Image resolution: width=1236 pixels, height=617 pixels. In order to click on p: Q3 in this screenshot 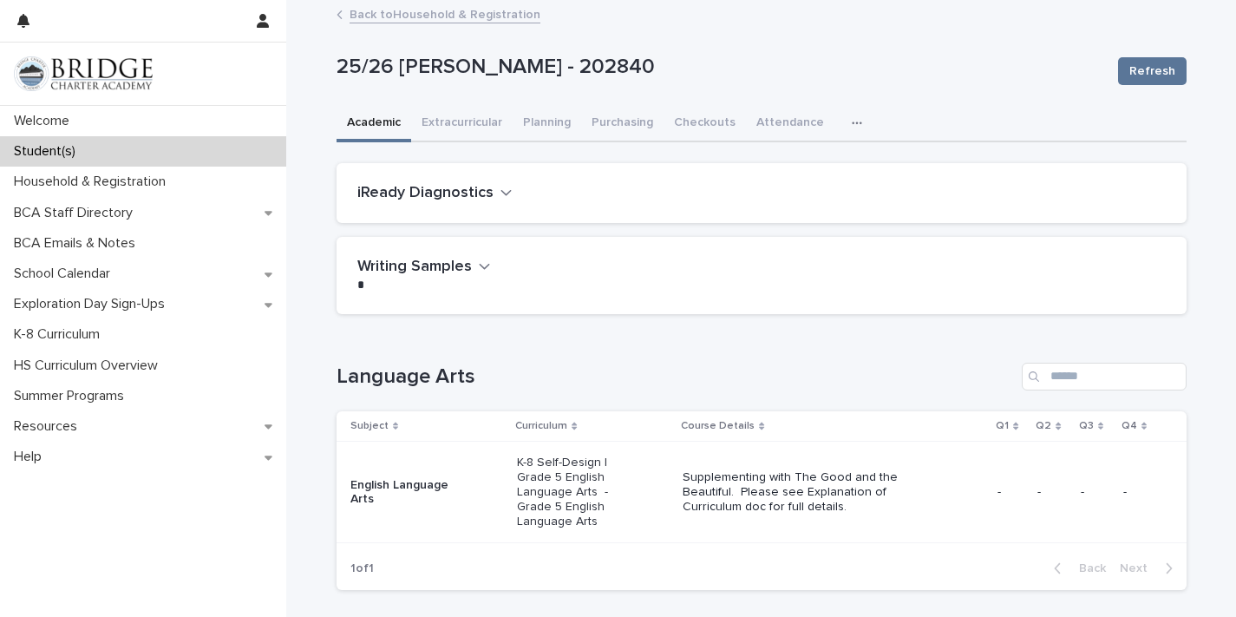, I will do `click(1086, 426)`.